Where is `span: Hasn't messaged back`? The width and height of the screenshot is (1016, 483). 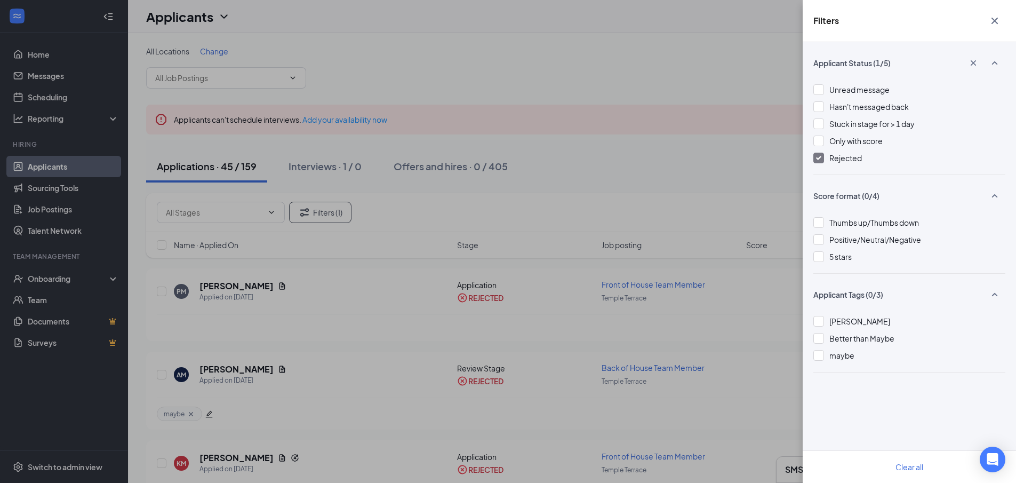 span: Hasn't messaged back is located at coordinates (869, 107).